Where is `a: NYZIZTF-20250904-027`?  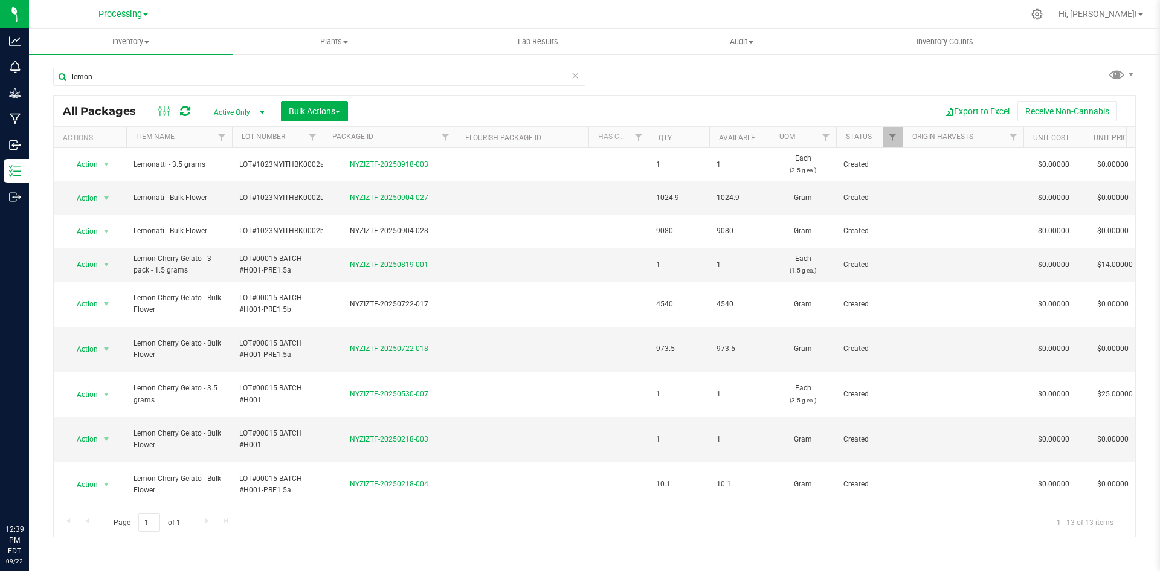
a: NYZIZTF-20250904-027 is located at coordinates (389, 198).